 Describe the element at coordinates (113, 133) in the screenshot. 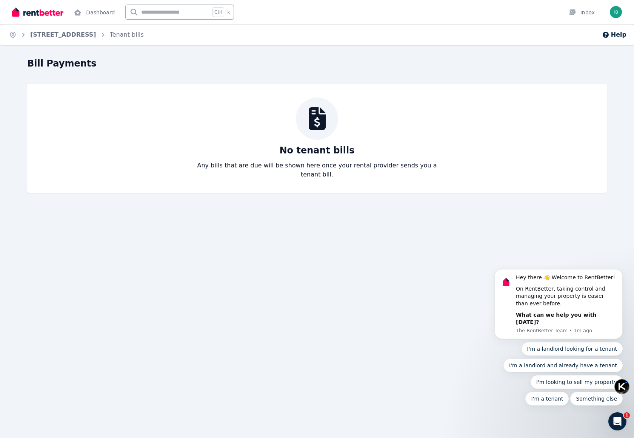

I see `button: Quick reply: Something else` at that location.